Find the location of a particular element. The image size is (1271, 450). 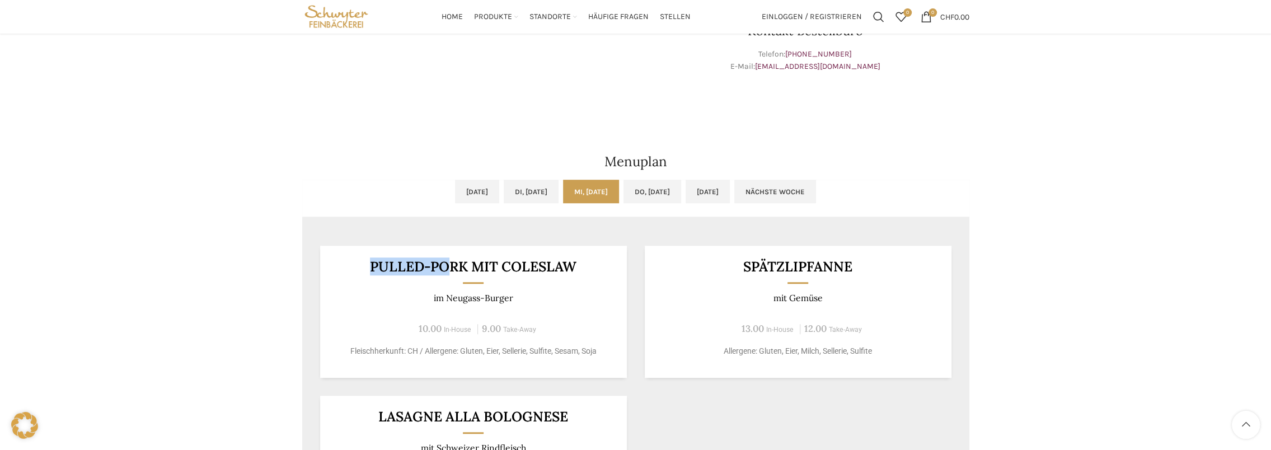

h3: Kontakt Bestellbüro is located at coordinates (806, 31).